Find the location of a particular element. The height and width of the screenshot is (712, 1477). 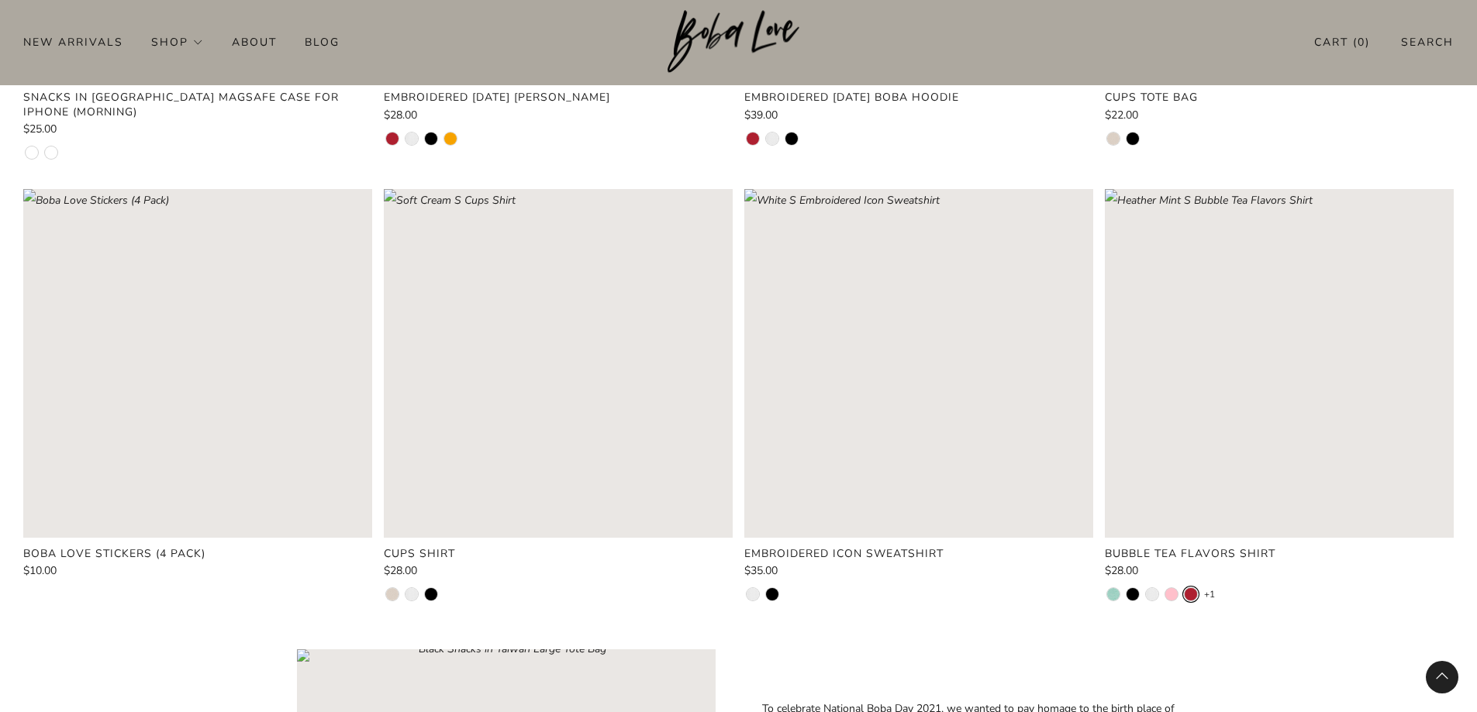

a: White S Embroidered Icon Sweatshirt Loading image: White S Embroidered Icon Sweatshirt is located at coordinates (919, 364).